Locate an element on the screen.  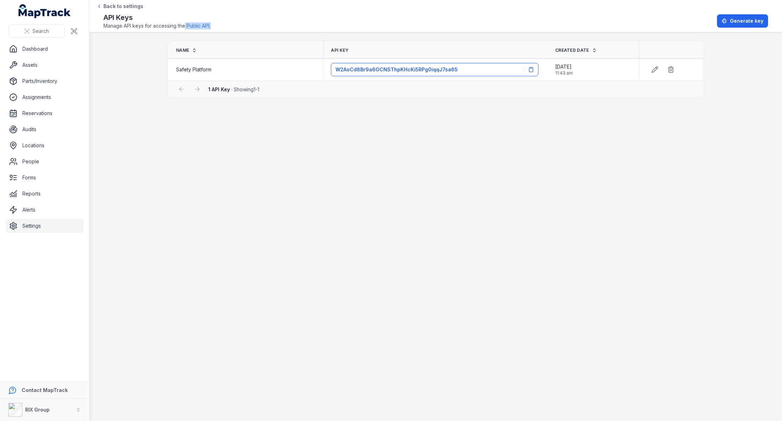
span: W2AoCd8Br9a6OCNSThpKHcKi5RPg0iqqJ7sa65 is located at coordinates (397, 70).